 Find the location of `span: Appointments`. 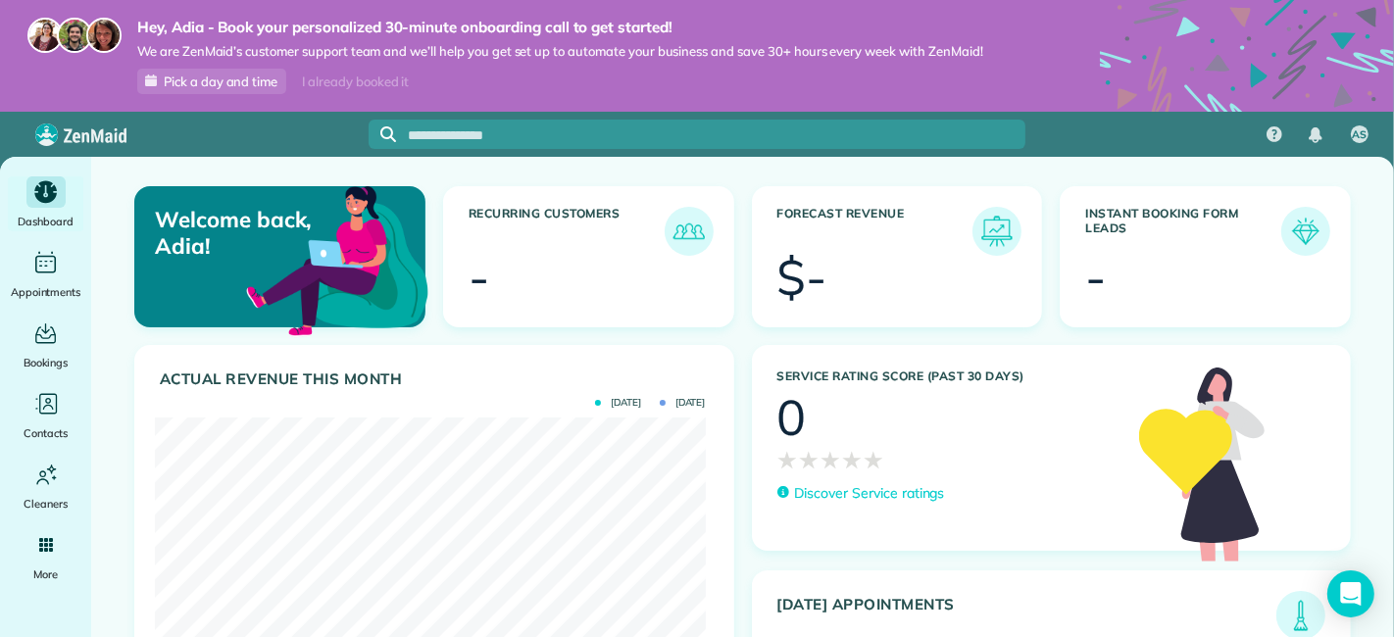

span: Appointments is located at coordinates (46, 292).